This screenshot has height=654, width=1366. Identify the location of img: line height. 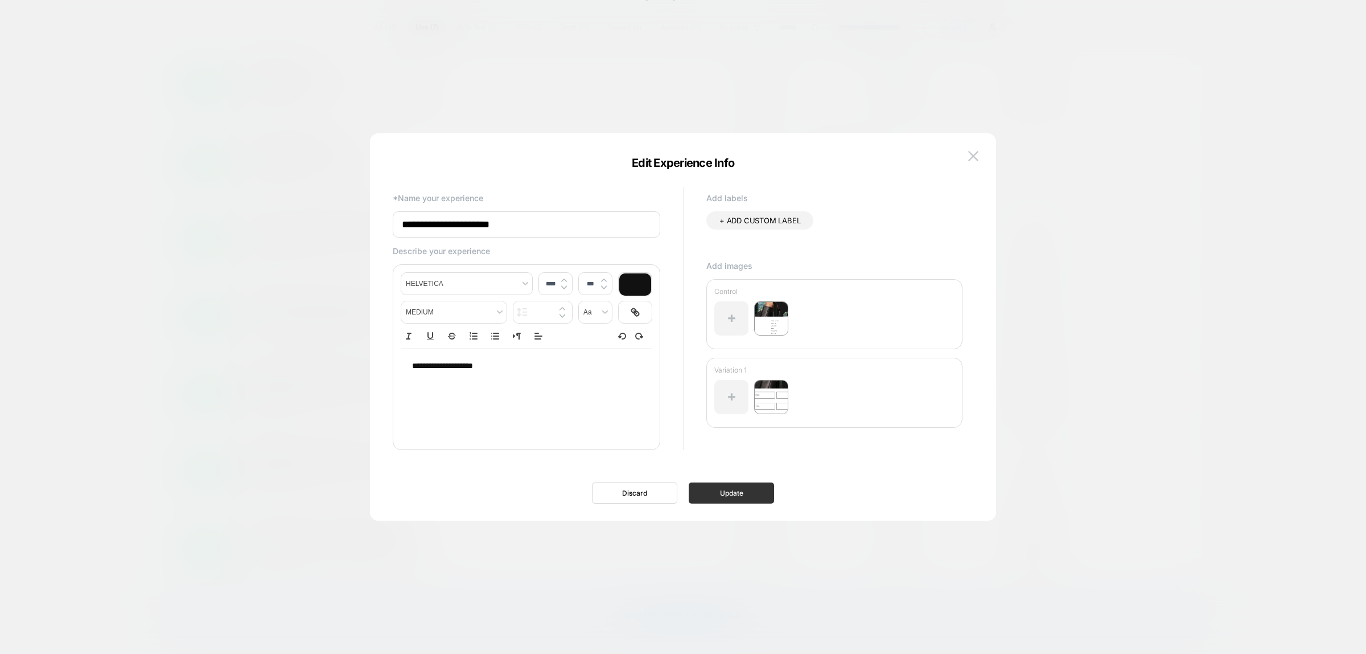
(522, 312).